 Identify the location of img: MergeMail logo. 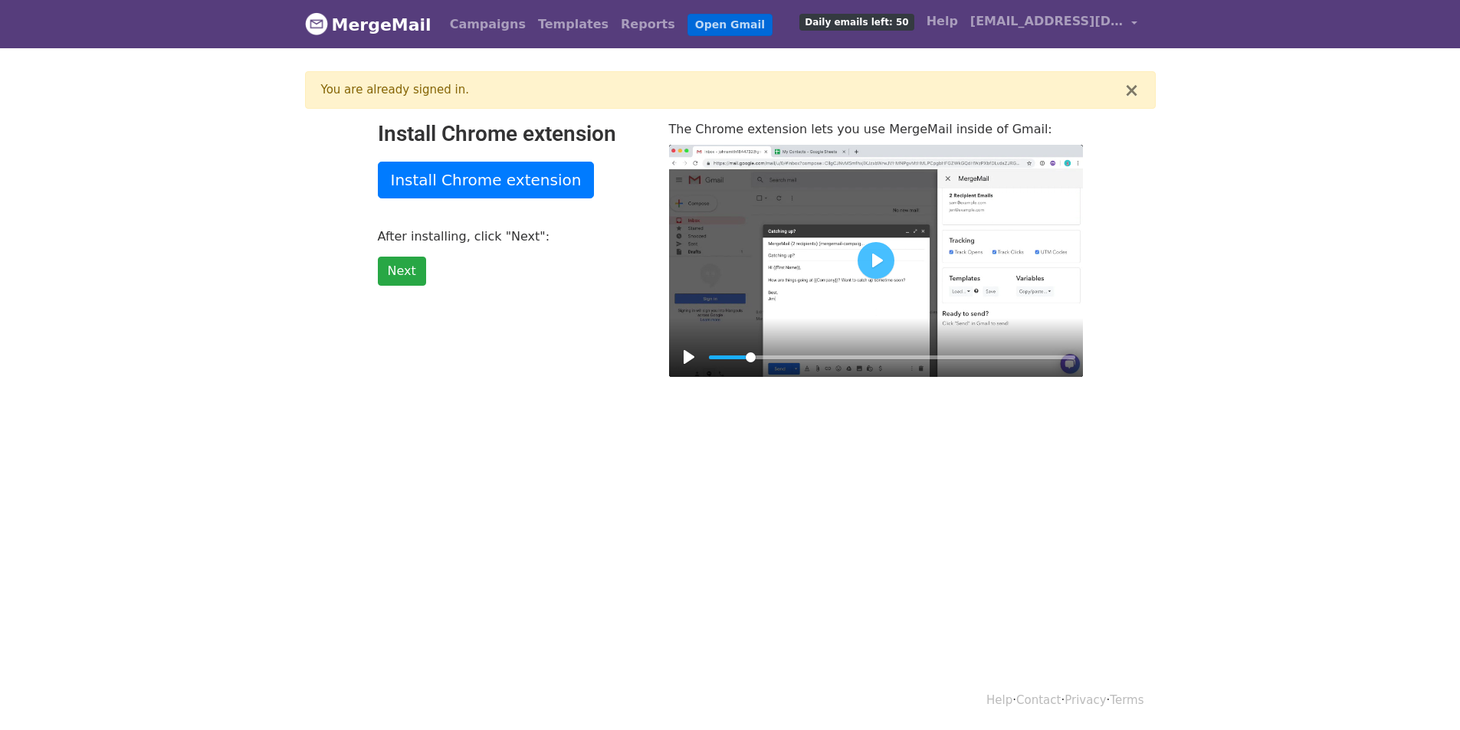
(316, 24).